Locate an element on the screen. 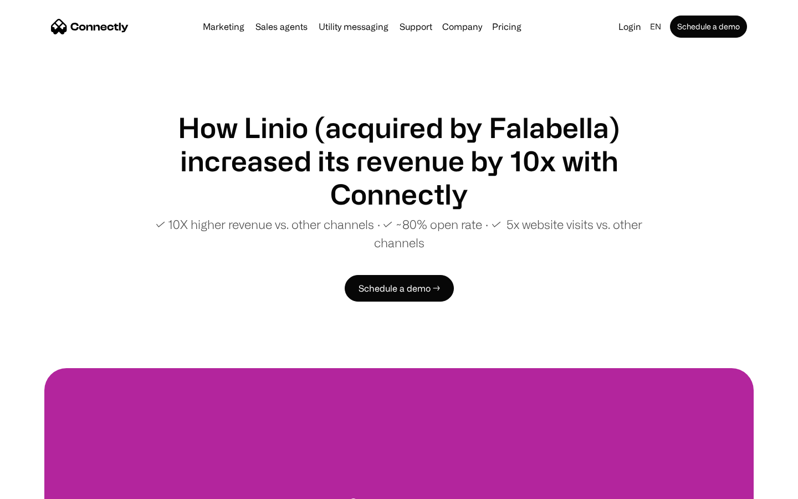 The image size is (798, 499). a: Pricing is located at coordinates (507, 27).